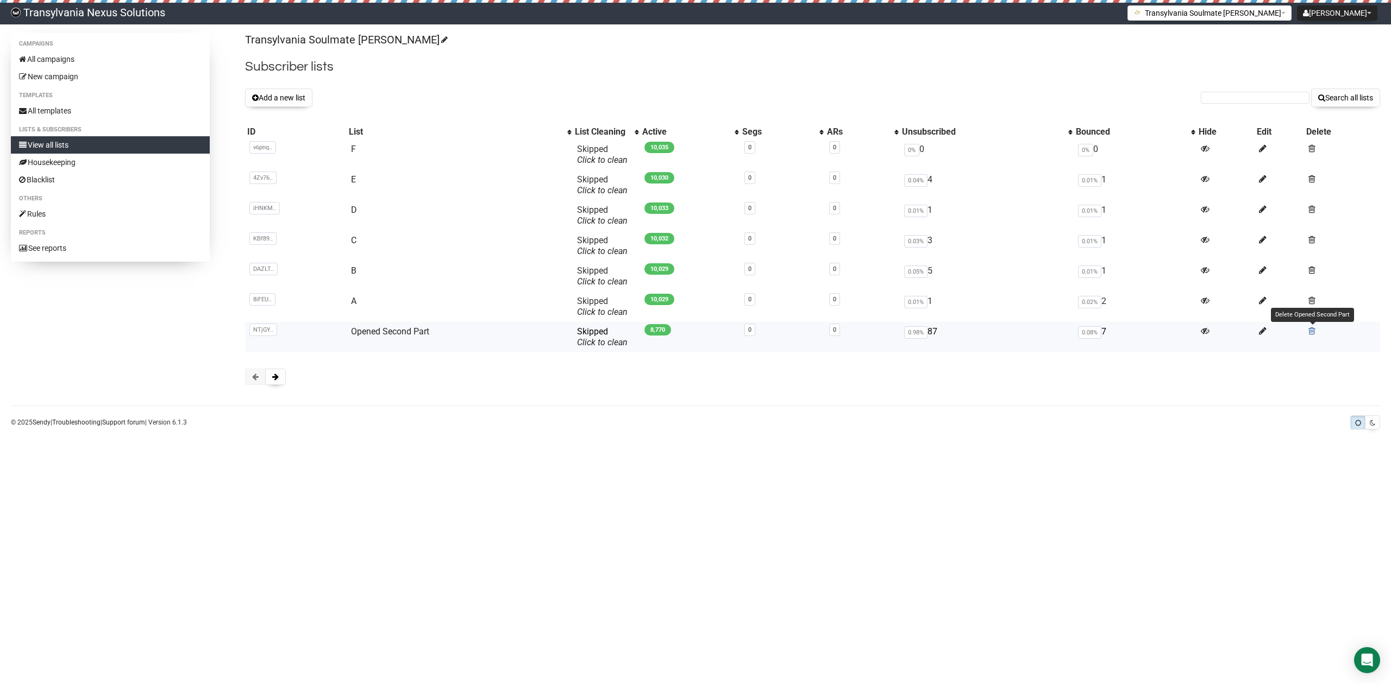 This screenshot has width=1391, height=684. Describe the element at coordinates (110, 180) in the screenshot. I see `a: Blacklist` at that location.